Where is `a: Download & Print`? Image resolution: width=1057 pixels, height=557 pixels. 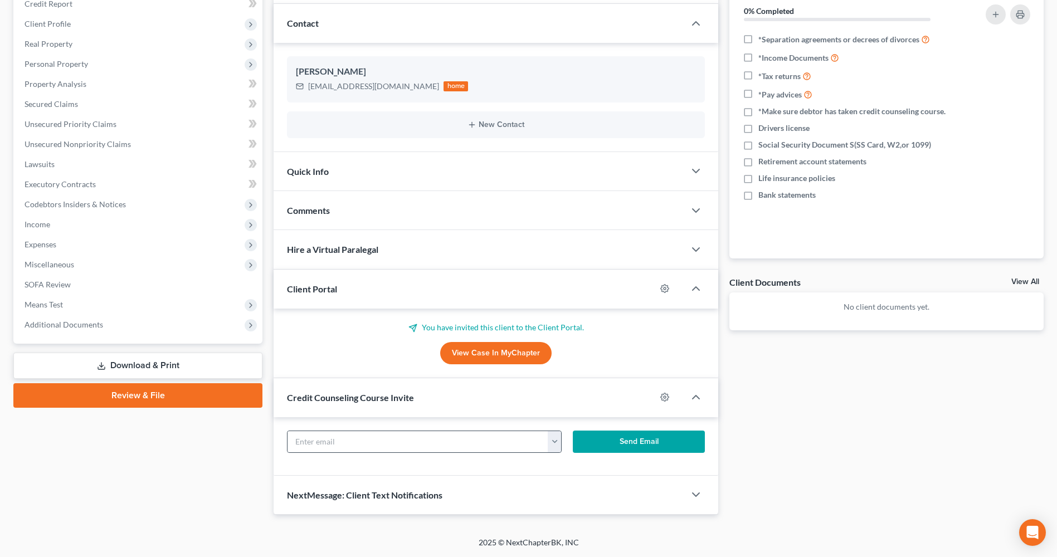 a: Download & Print is located at coordinates (138, 365).